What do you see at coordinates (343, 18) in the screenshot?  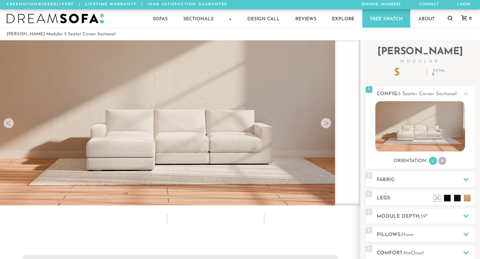 I see `a: Explore` at bounding box center [343, 18].